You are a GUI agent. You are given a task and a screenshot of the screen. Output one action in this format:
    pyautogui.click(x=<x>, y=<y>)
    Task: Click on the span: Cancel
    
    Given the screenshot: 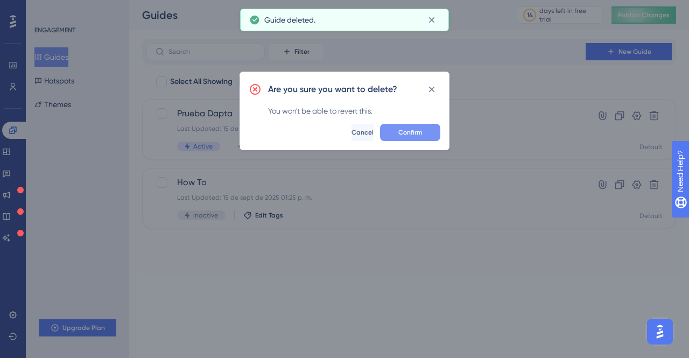 What is the action you would take?
    pyautogui.click(x=362, y=132)
    